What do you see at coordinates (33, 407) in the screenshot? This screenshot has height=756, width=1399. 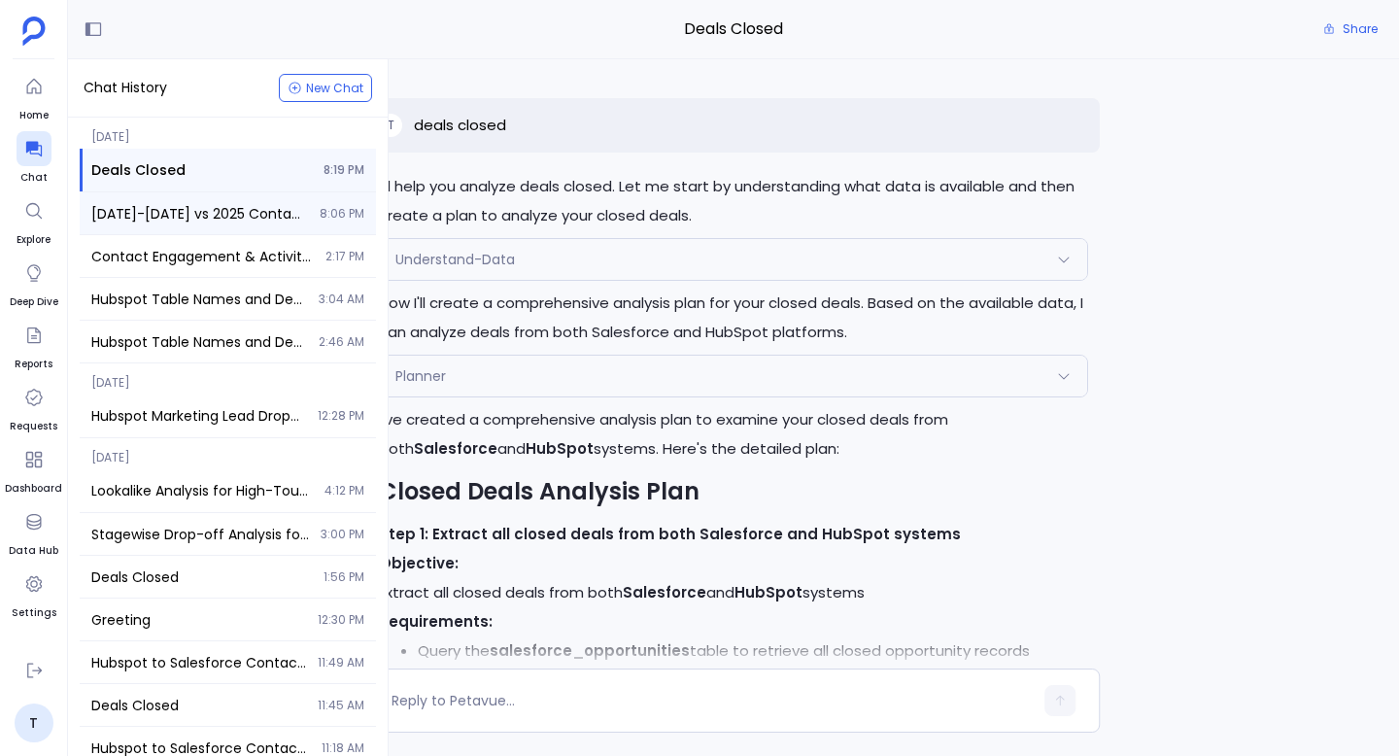 I see `a: Requests` at bounding box center [33, 407].